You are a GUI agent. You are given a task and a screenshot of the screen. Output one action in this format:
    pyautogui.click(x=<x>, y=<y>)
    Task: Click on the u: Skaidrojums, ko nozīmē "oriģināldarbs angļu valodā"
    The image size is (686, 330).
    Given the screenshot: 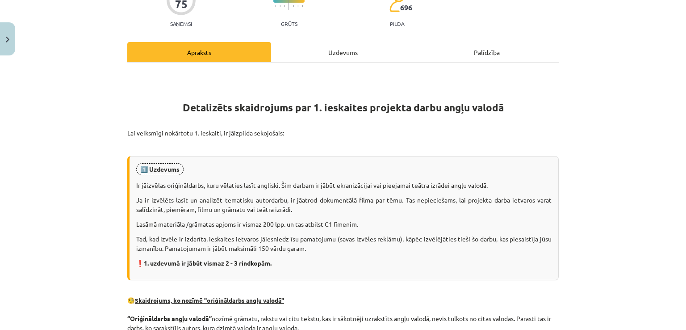 What is the action you would take?
    pyautogui.click(x=210, y=300)
    